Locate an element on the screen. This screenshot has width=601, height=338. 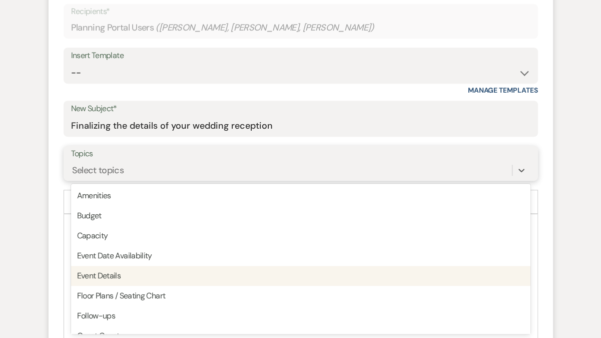
div: Event Date Availability is located at coordinates (301, 256).